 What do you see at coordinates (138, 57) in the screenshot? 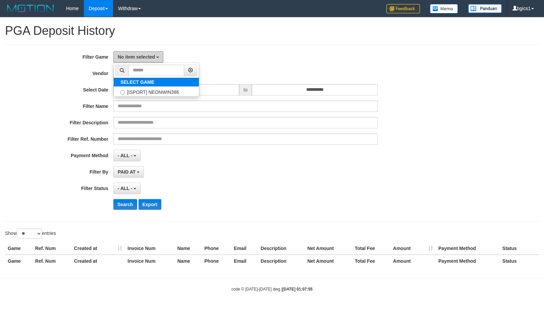
I see `button: No item selected` at bounding box center [138, 57].